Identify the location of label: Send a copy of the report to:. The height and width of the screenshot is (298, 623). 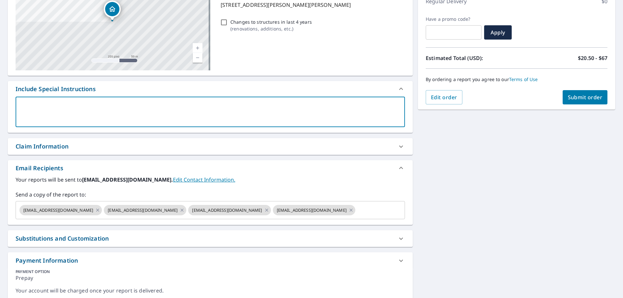
(210, 195).